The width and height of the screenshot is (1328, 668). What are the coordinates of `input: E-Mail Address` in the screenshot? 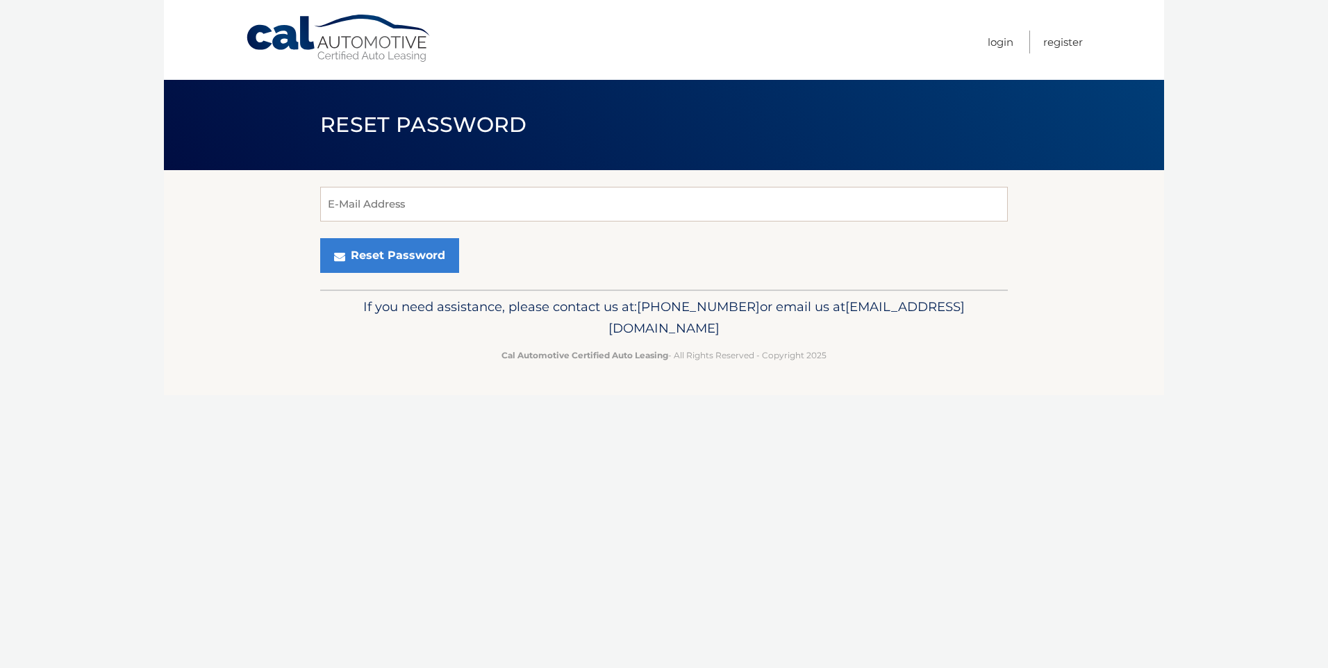 It's located at (664, 204).